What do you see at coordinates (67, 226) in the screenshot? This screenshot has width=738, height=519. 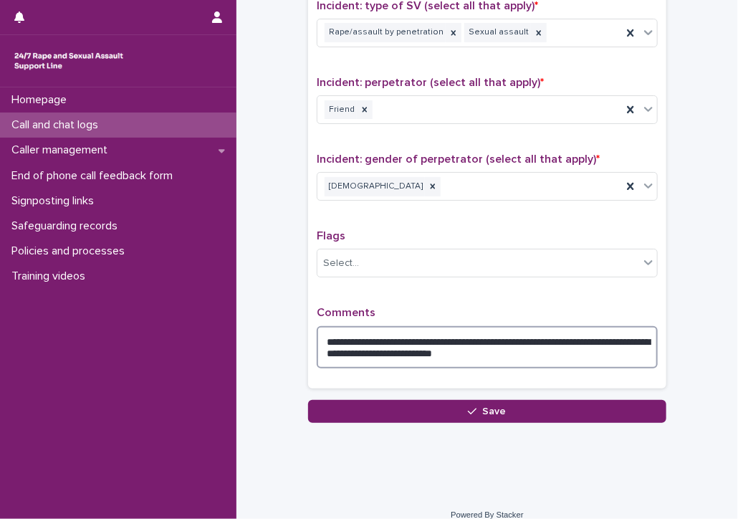 I see `p: Safeguarding records` at bounding box center [67, 226].